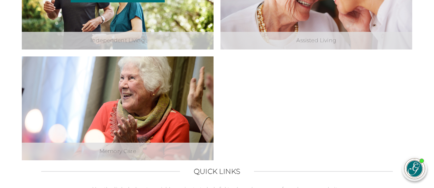 This screenshot has height=188, width=434. Describe the element at coordinates (118, 41) in the screenshot. I see `div: Independent Living` at that location.